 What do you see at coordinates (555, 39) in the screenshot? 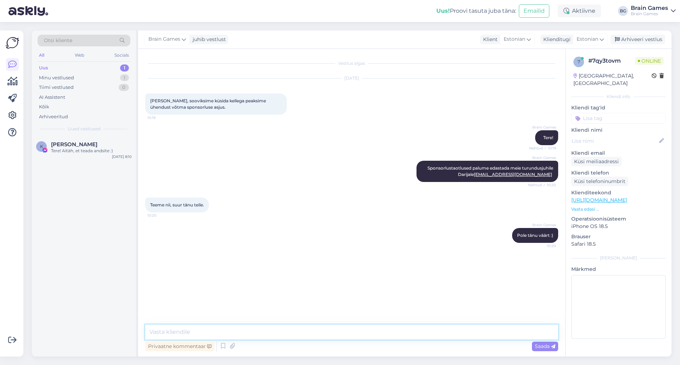
I see `div: Klienditugi` at bounding box center [555, 39].